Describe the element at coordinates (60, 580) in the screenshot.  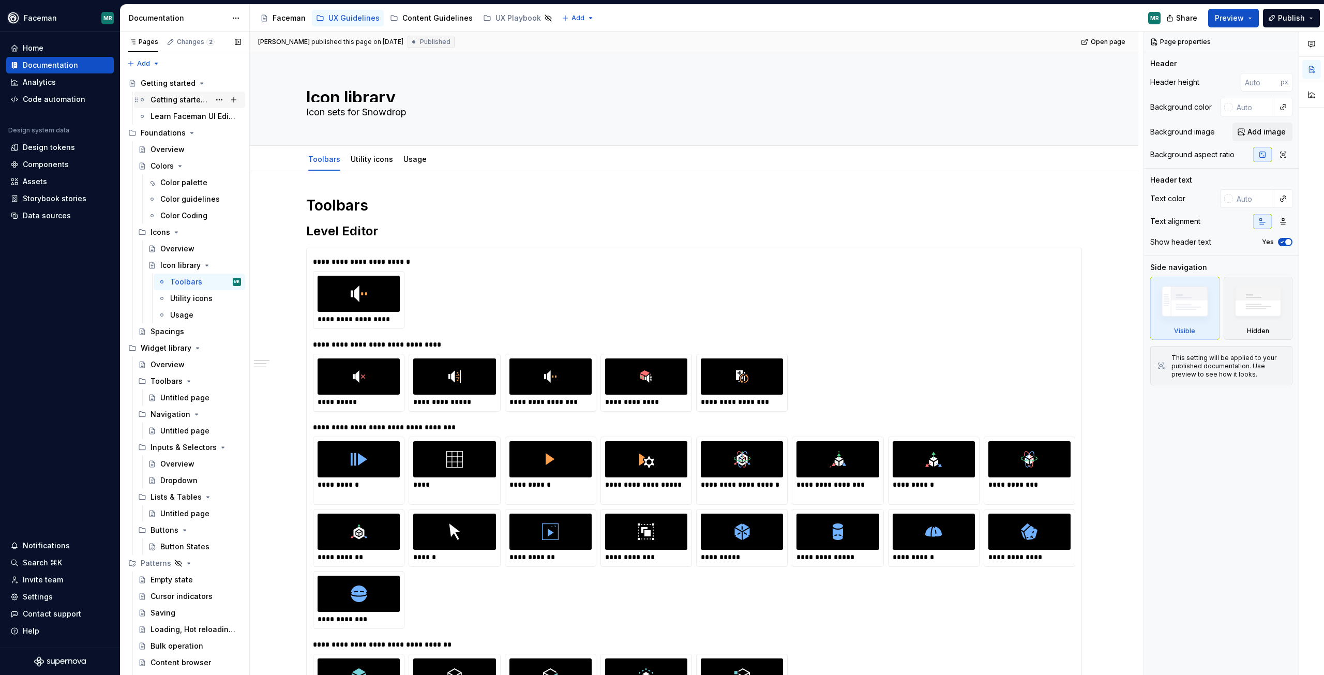
I see `a: Invite team` at that location.